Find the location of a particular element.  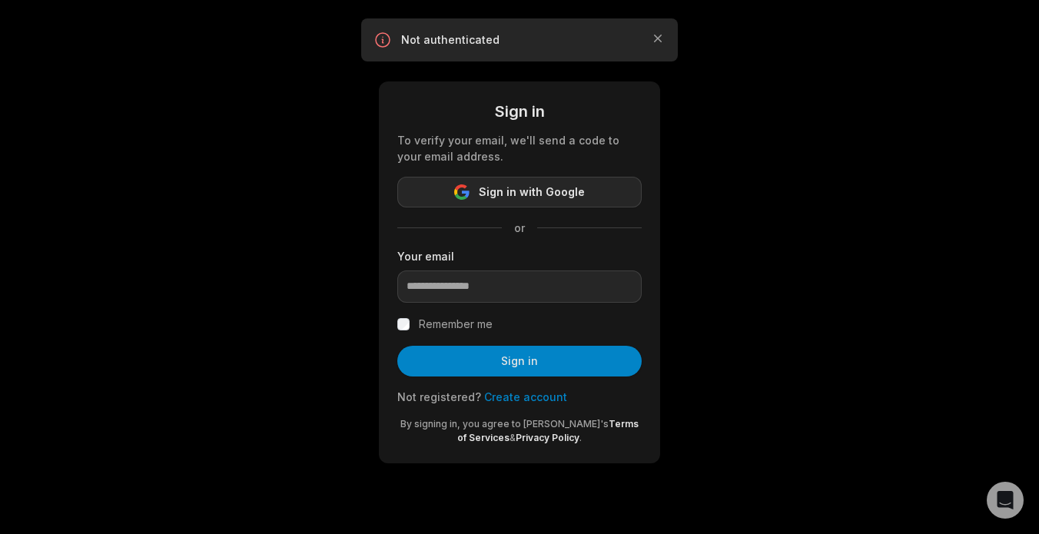

a: Create account is located at coordinates (526, 397).